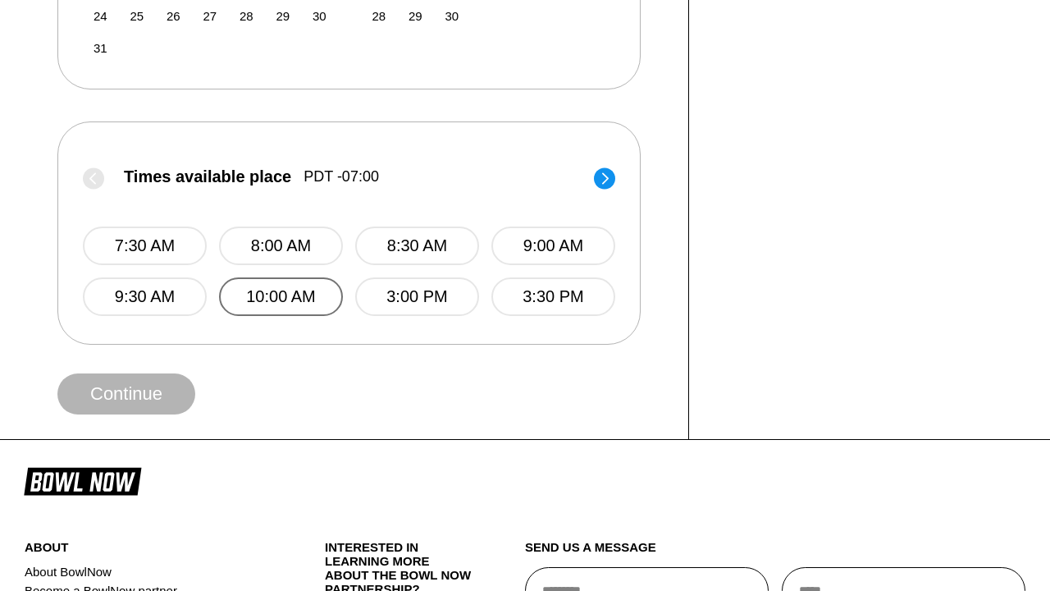 The image size is (1050, 591). I want to click on div: Choose Saturday, August 30th, 2025, so click(319, 16).